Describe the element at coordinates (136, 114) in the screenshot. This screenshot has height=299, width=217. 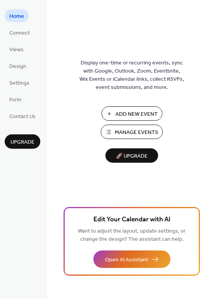
I see `span: Add New Event` at that location.